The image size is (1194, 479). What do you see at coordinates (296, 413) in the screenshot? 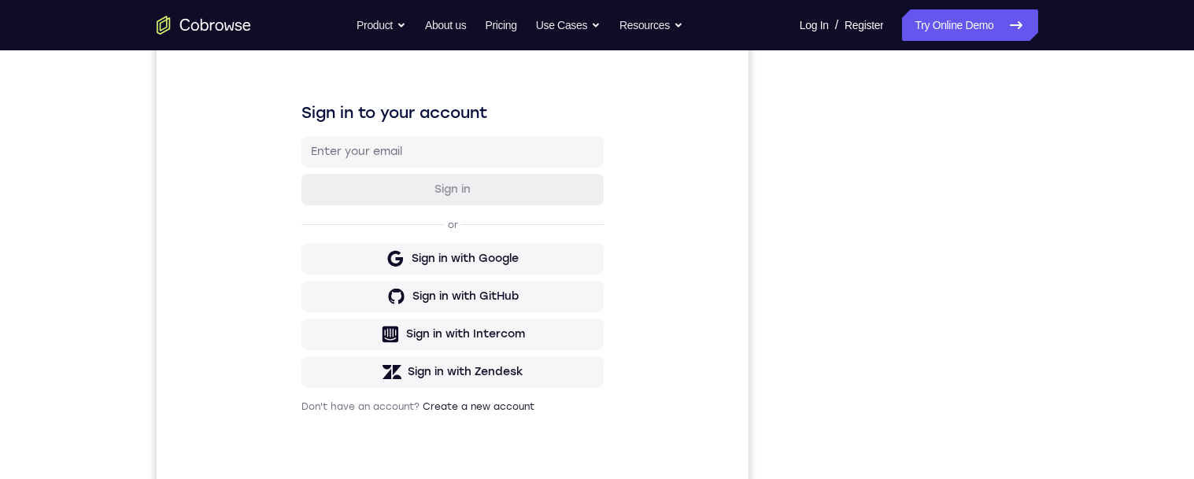
I see `p: Don't have an account?` at bounding box center [296, 413].